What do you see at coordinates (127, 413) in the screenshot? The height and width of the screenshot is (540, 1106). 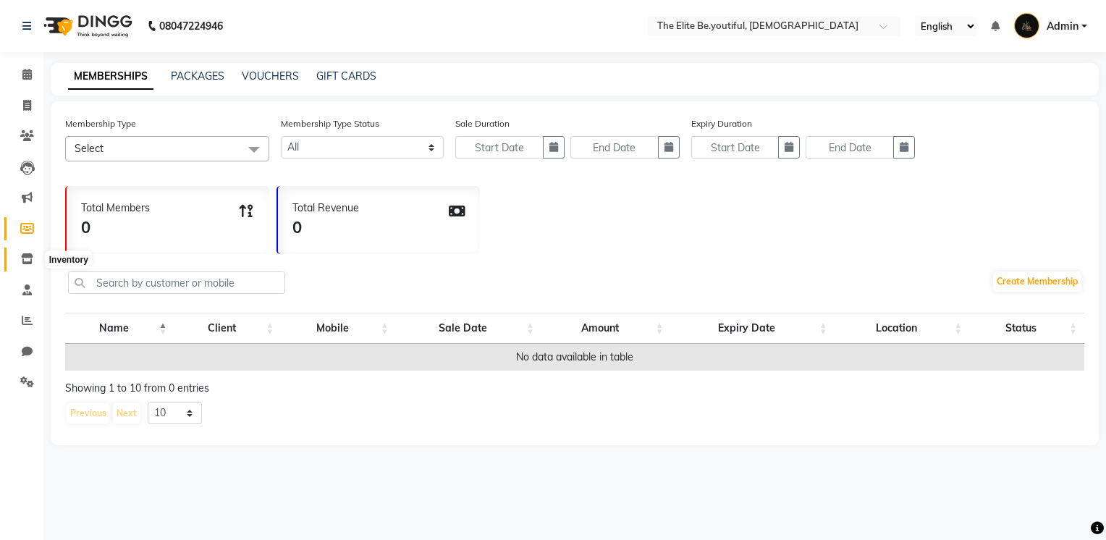 I see `button: Next` at bounding box center [127, 413].